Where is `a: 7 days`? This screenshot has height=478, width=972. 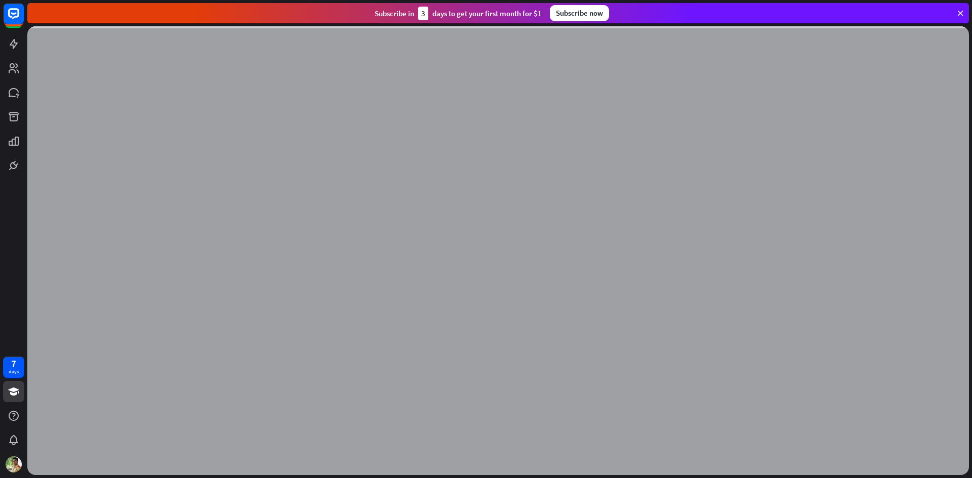 a: 7 days is located at coordinates (14, 367).